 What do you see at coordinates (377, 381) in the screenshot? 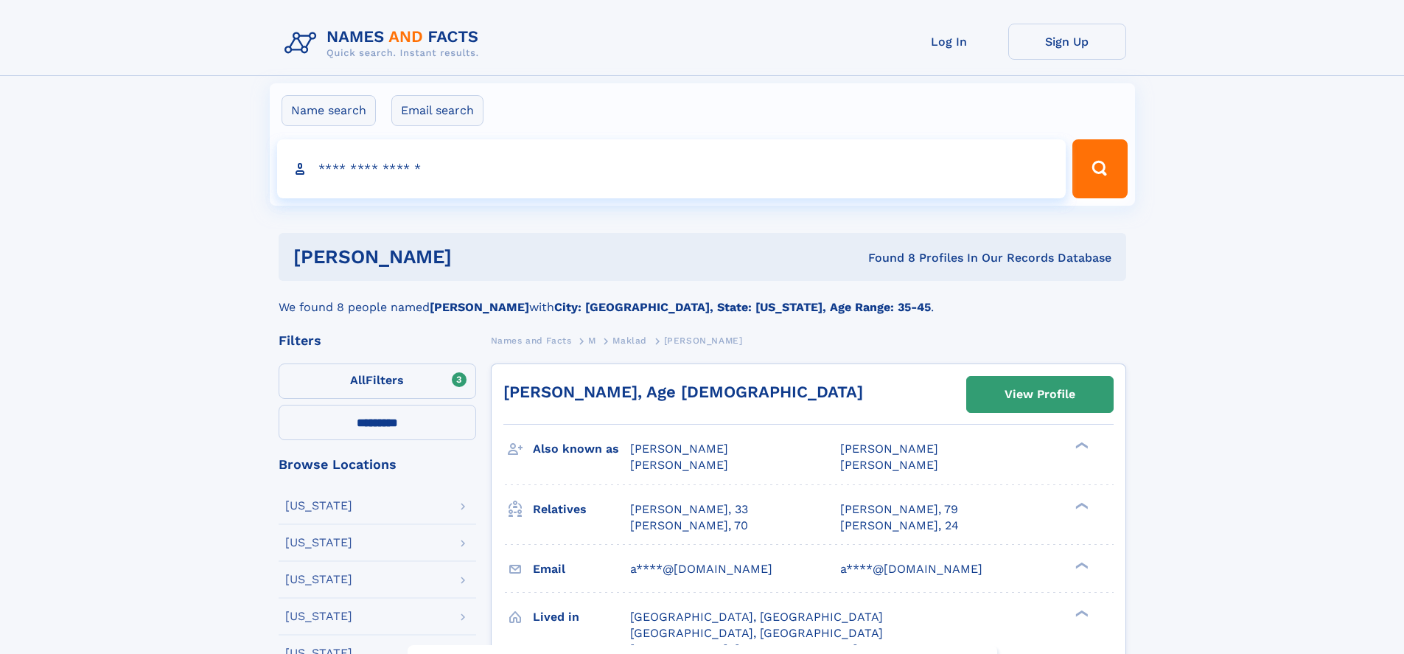
I see `label: Filters` at bounding box center [377, 381].